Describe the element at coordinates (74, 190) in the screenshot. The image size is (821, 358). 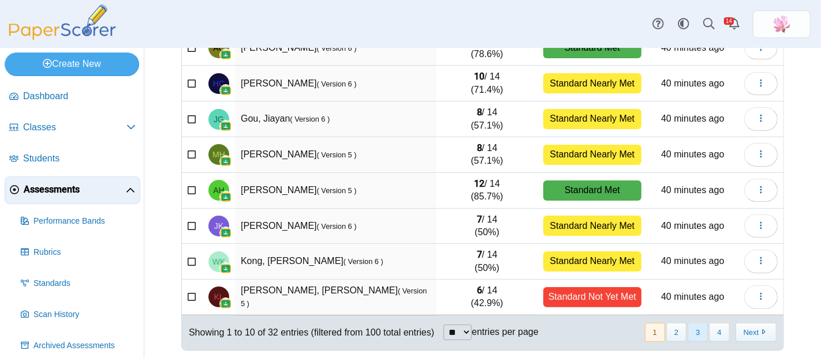
I see `span: Assessments` at that location.